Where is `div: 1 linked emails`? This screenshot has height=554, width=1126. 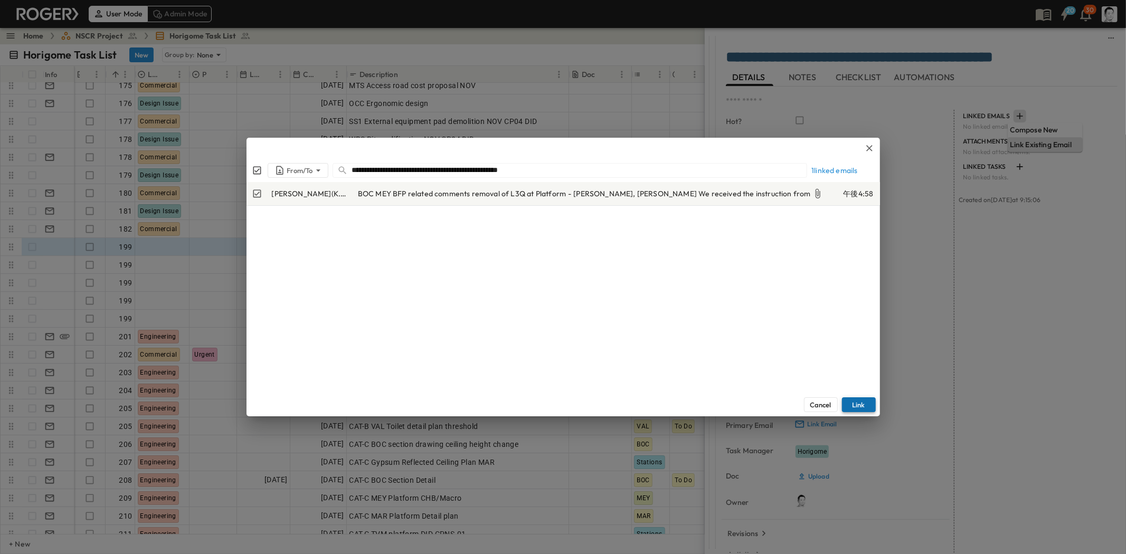
div: 1 linked emails is located at coordinates (843, 171).